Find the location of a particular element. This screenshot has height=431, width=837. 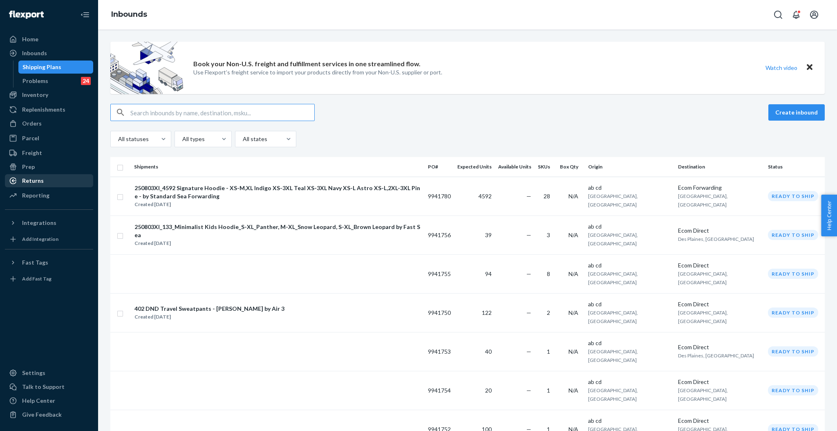

input: Search inbounds by name, destination, msku... is located at coordinates (222, 112).